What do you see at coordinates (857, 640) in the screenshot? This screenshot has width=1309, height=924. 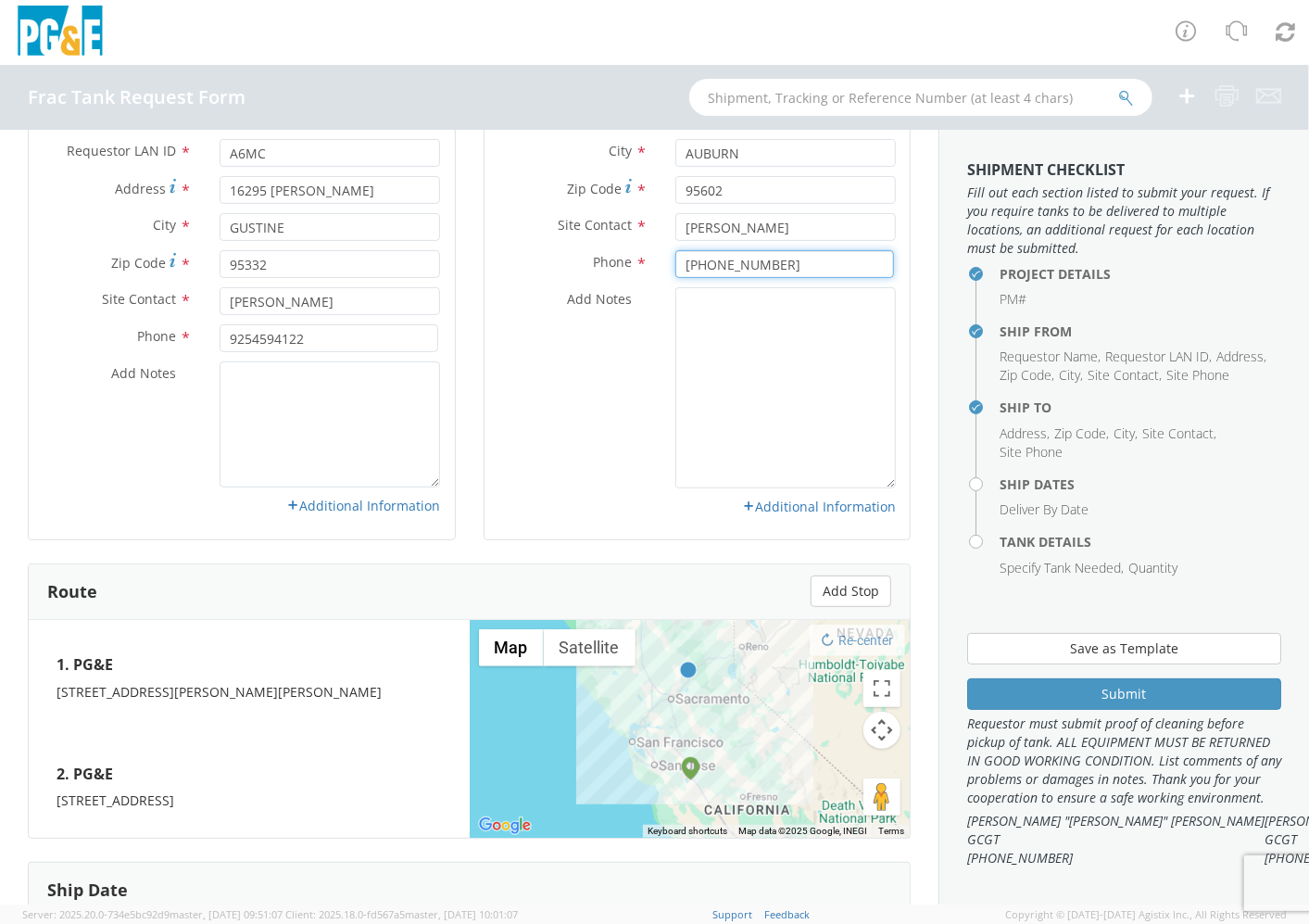 I see `button: Re-center` at bounding box center [857, 640].